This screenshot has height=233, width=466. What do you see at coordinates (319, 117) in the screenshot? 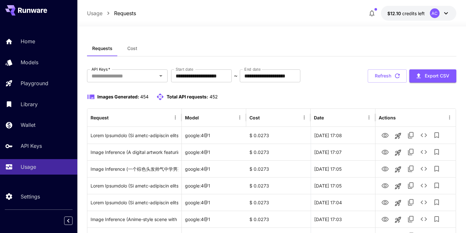
I see `div: Date` at bounding box center [319, 117].